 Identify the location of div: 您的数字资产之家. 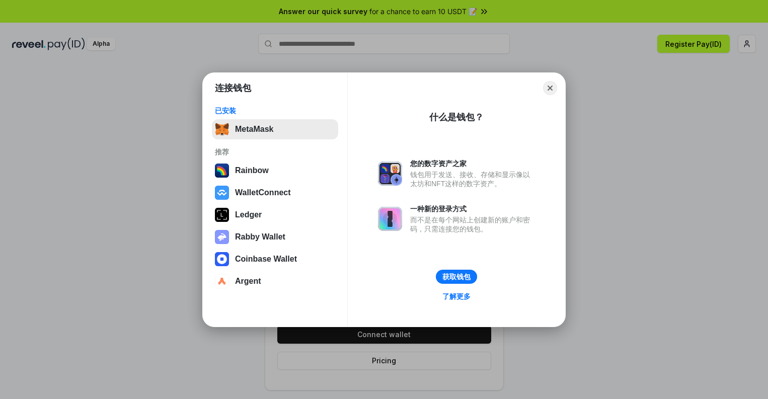
(473, 164).